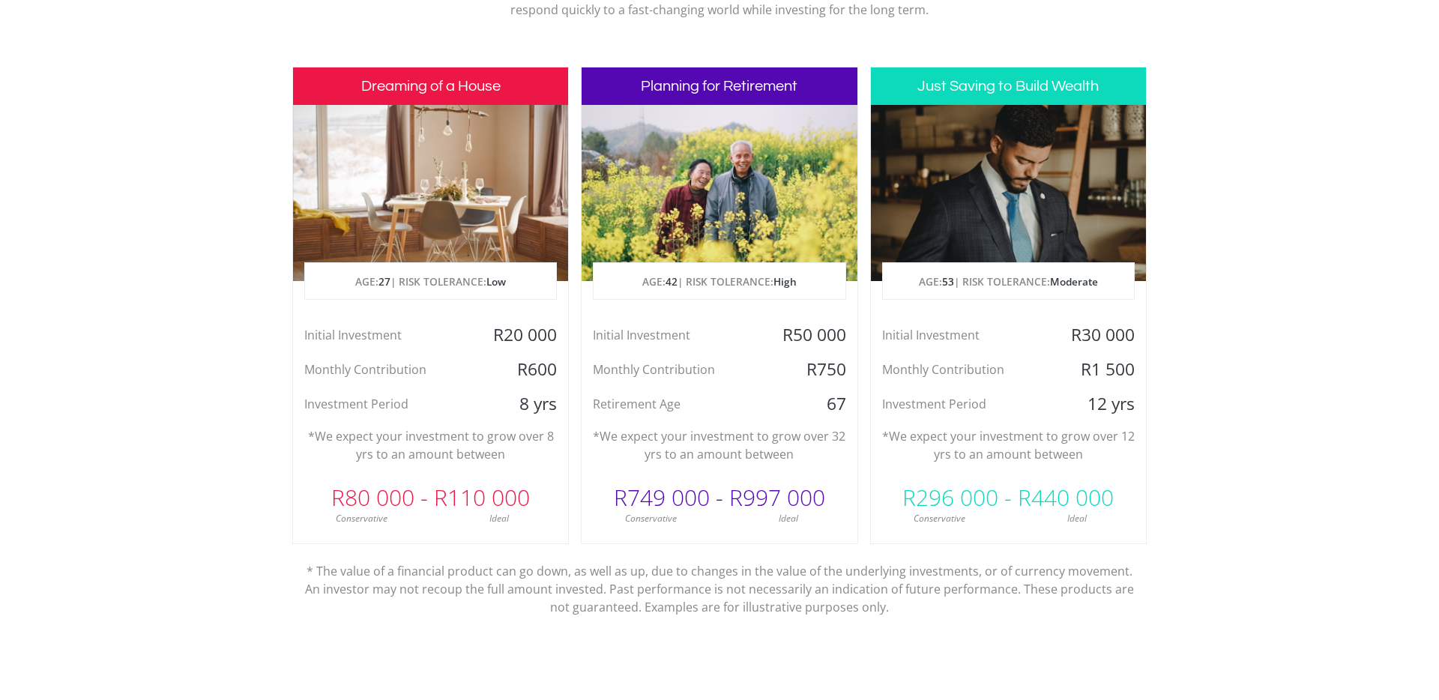 The width and height of the screenshot is (1439, 700). I want to click on span: Moderate, so click(1074, 281).